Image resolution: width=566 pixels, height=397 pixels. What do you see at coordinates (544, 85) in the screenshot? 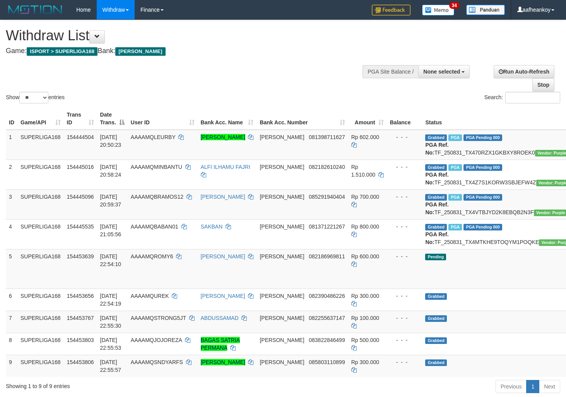
I see `a: Stop` at bounding box center [544, 85].